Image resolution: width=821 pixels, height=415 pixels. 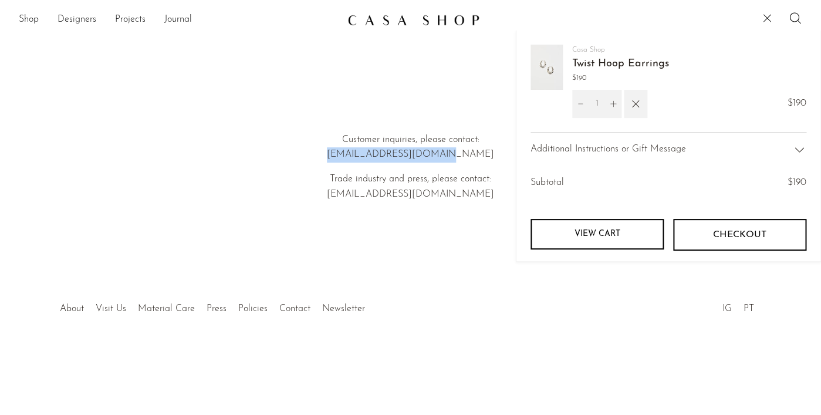 I want to click on div: Additional Instructions or Gift Message, so click(x=669, y=149).